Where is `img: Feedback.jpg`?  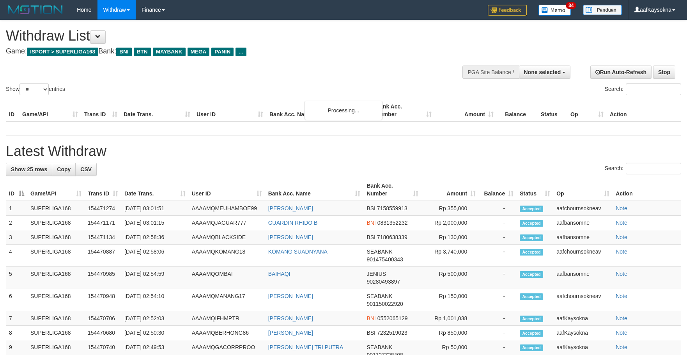 img: Feedback.jpg is located at coordinates (507, 10).